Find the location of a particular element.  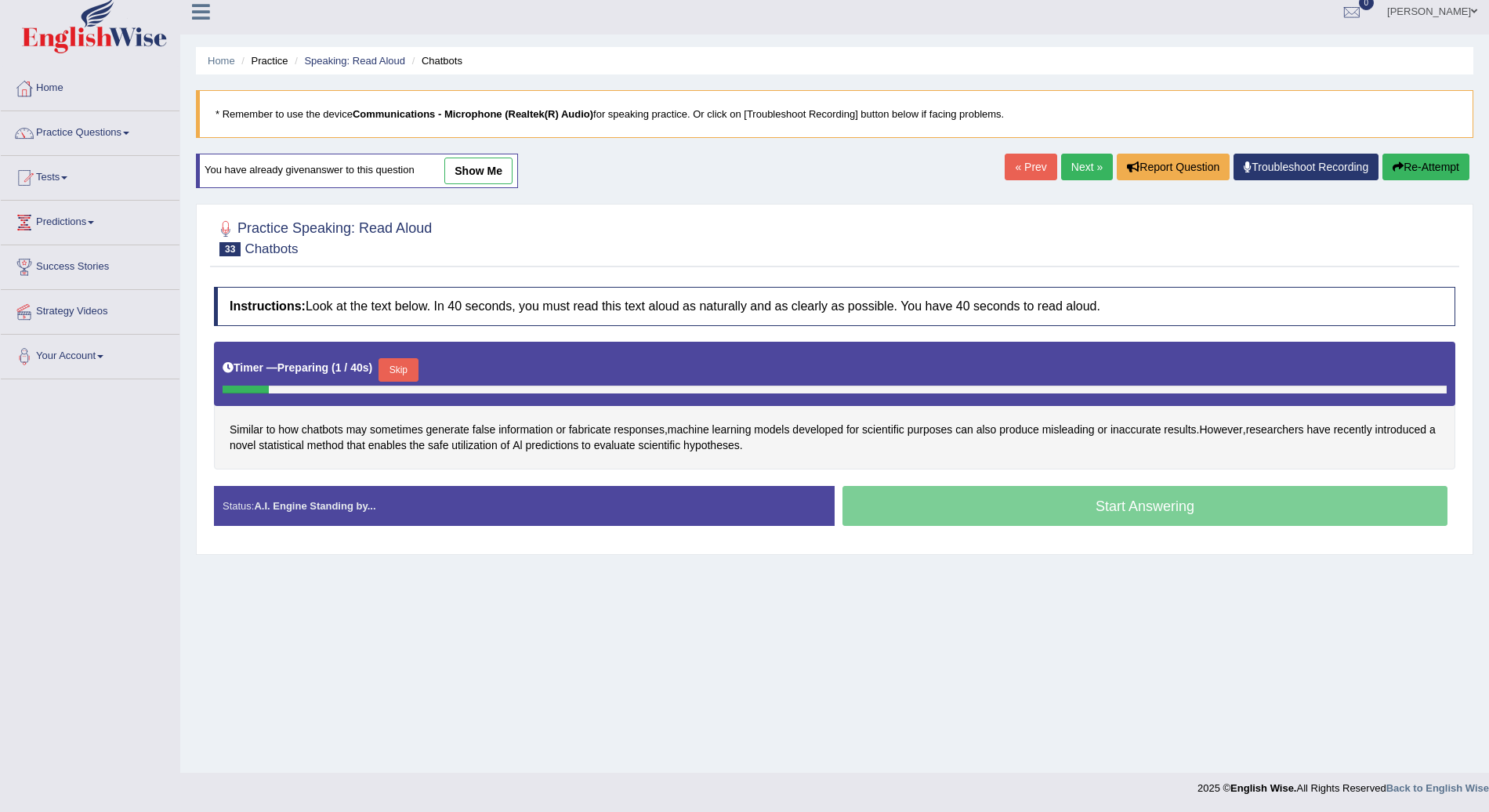

h2: Practice Speaking: Read Aloud is located at coordinates (323, 236).